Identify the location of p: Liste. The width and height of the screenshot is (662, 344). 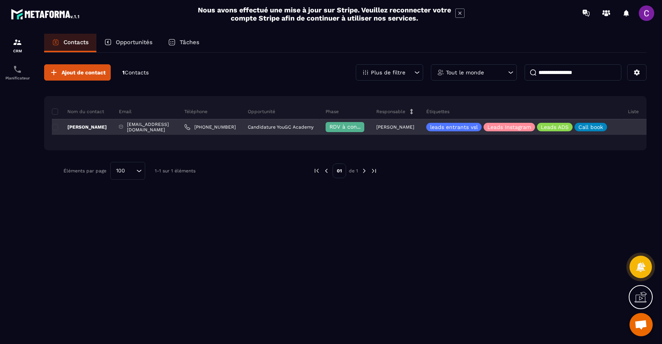
(633, 111).